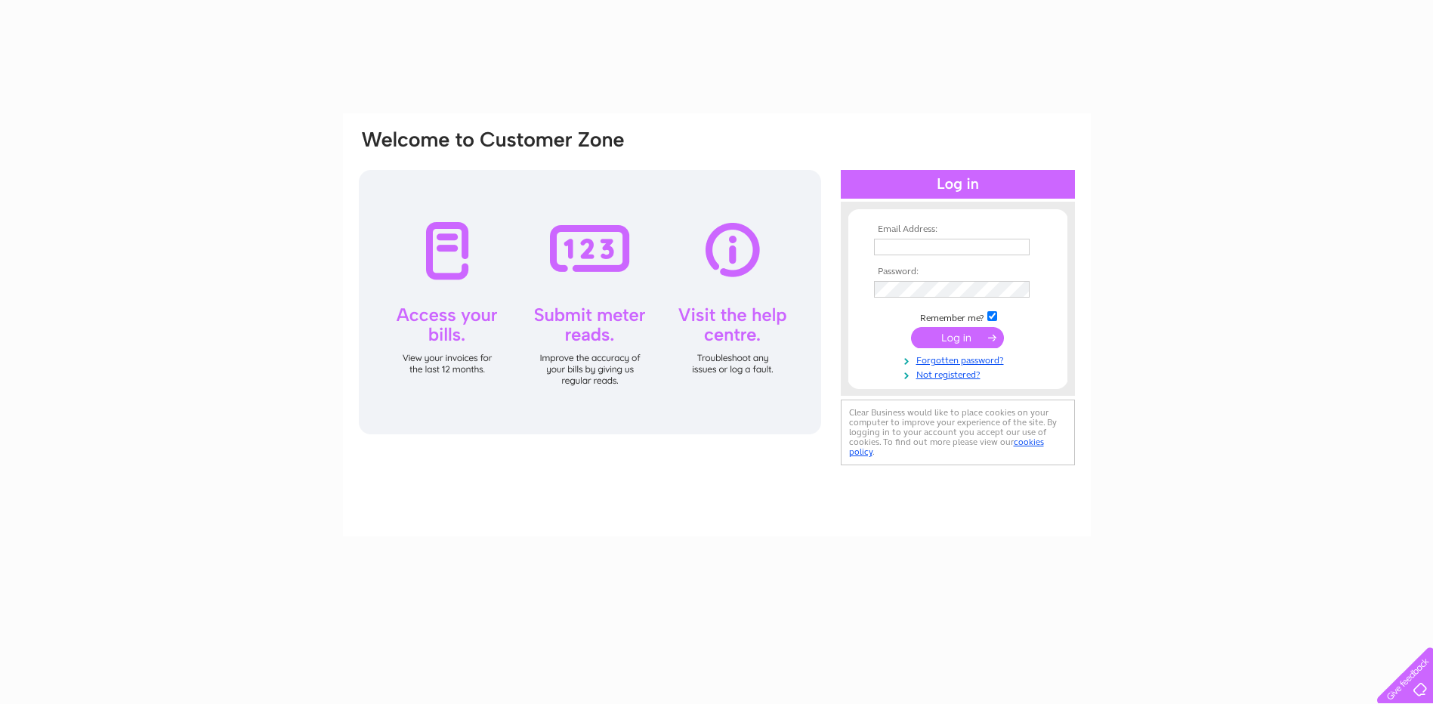 The width and height of the screenshot is (1433, 704). Describe the element at coordinates (958, 272) in the screenshot. I see `th: Password:` at that location.